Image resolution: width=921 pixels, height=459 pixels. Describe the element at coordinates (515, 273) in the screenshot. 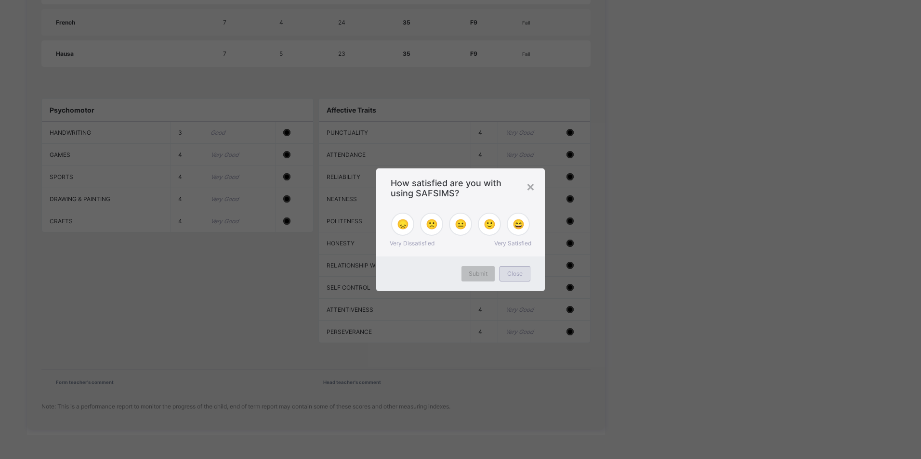

I see `span: Close` at that location.